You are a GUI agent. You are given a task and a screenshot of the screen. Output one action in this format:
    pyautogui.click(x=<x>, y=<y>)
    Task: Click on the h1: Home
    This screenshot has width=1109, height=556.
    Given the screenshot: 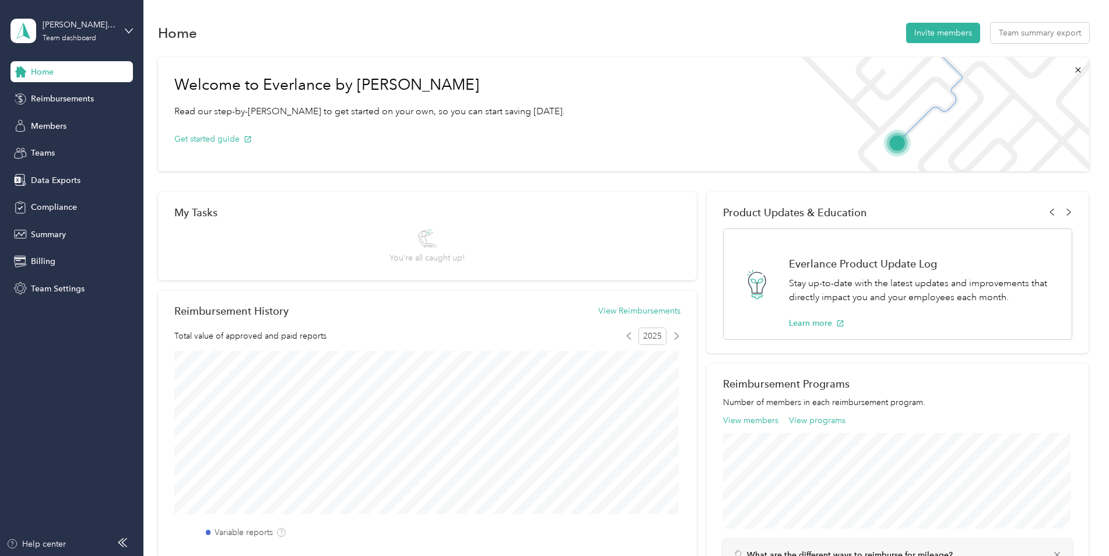 What is the action you would take?
    pyautogui.click(x=177, y=33)
    